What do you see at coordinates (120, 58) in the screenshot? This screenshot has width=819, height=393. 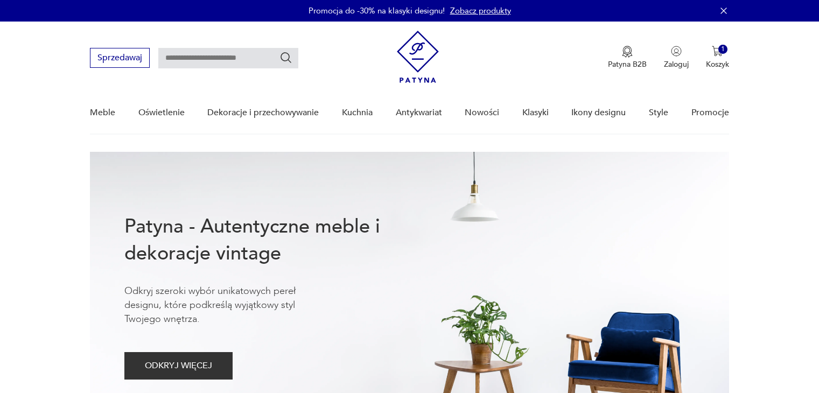 I see `button: Sprzedawaj` at bounding box center [120, 58].